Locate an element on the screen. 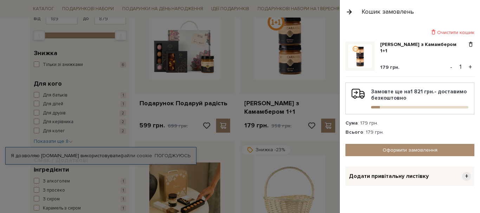  div: Замовте ще на - доставимо безкоштовно is located at coordinates (410, 98).